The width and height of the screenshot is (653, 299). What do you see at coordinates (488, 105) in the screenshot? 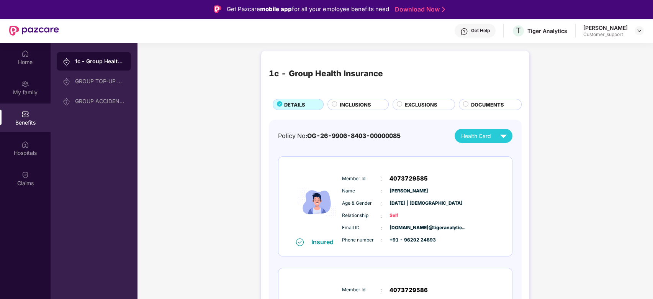
I see `span: DOCUMENTS` at bounding box center [488, 105].